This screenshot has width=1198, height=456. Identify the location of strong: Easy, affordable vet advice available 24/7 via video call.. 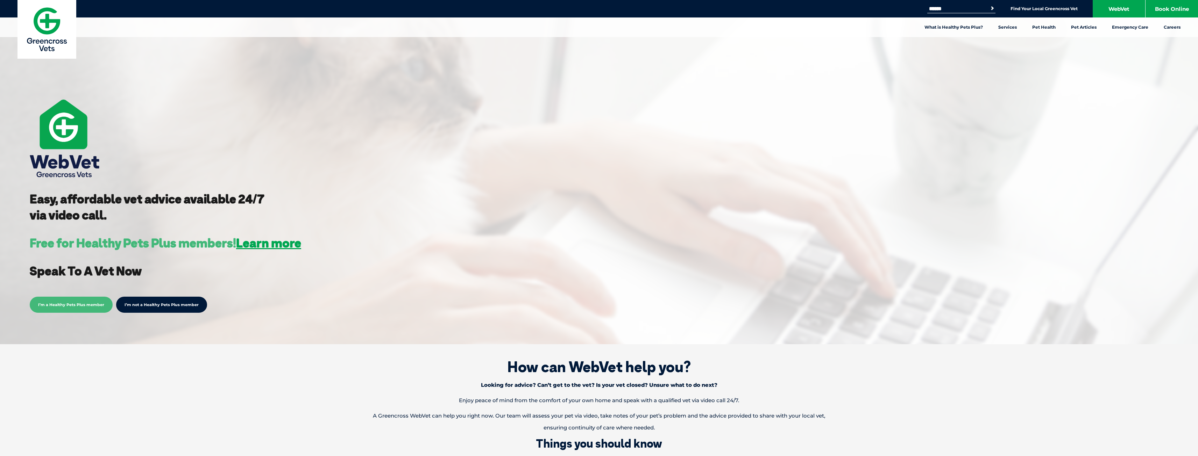
(147, 207).